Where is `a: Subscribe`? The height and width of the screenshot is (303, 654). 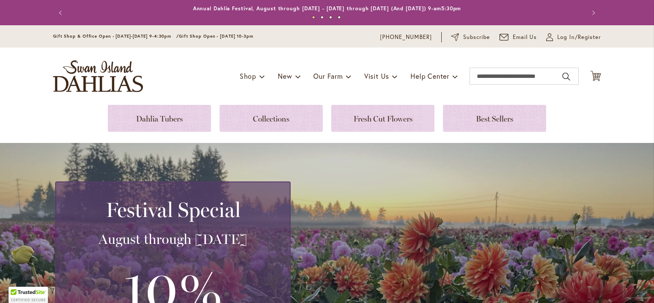
a: Subscribe is located at coordinates (471, 37).